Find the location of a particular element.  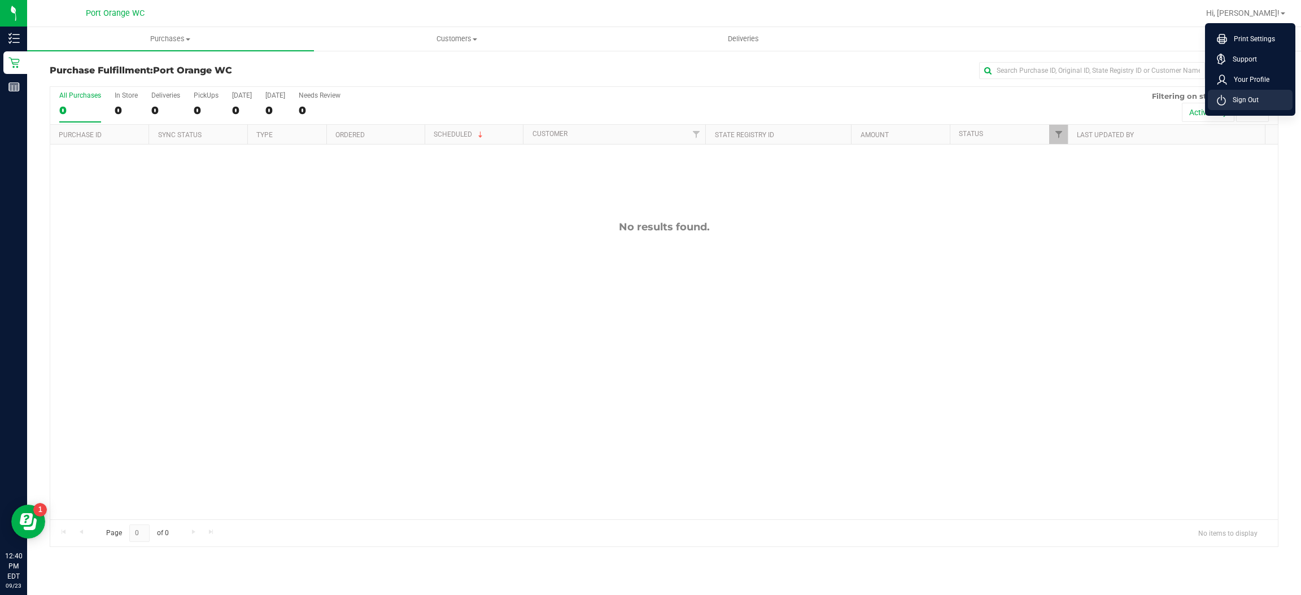

div: No results found. is located at coordinates (664, 227).